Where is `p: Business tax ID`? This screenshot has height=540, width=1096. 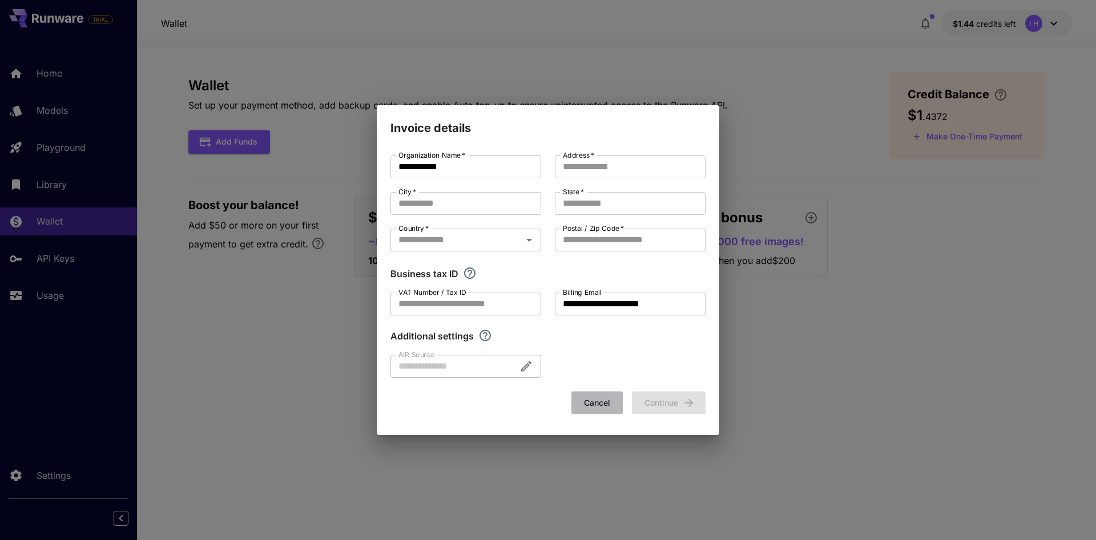 p: Business tax ID is located at coordinates (424, 273).